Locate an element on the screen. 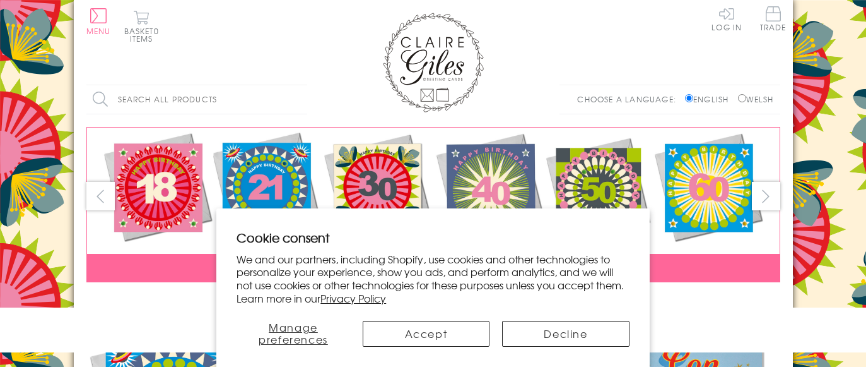 Image resolution: width=866 pixels, height=367 pixels. img: Claire Giles Greetings Cards is located at coordinates (433, 62).